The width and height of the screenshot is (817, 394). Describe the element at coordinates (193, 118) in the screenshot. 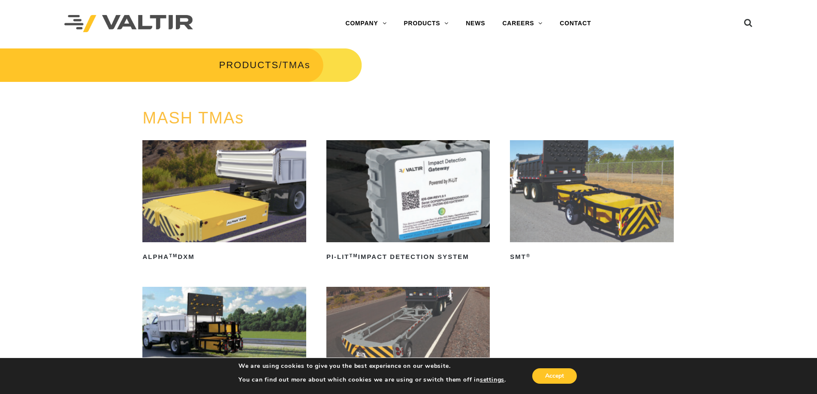

I see `a: MASH TMAs` at that location.